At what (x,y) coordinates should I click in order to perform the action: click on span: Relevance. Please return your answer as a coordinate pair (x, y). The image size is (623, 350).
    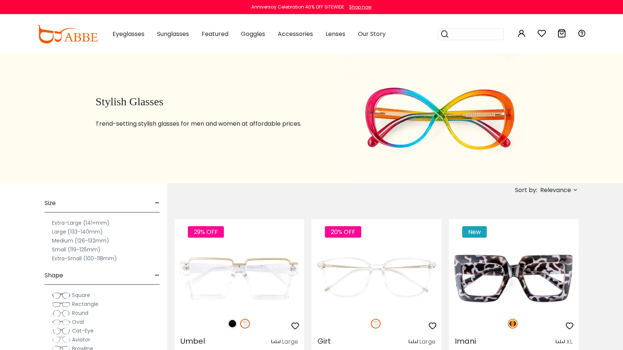
    Looking at the image, I should click on (555, 190).